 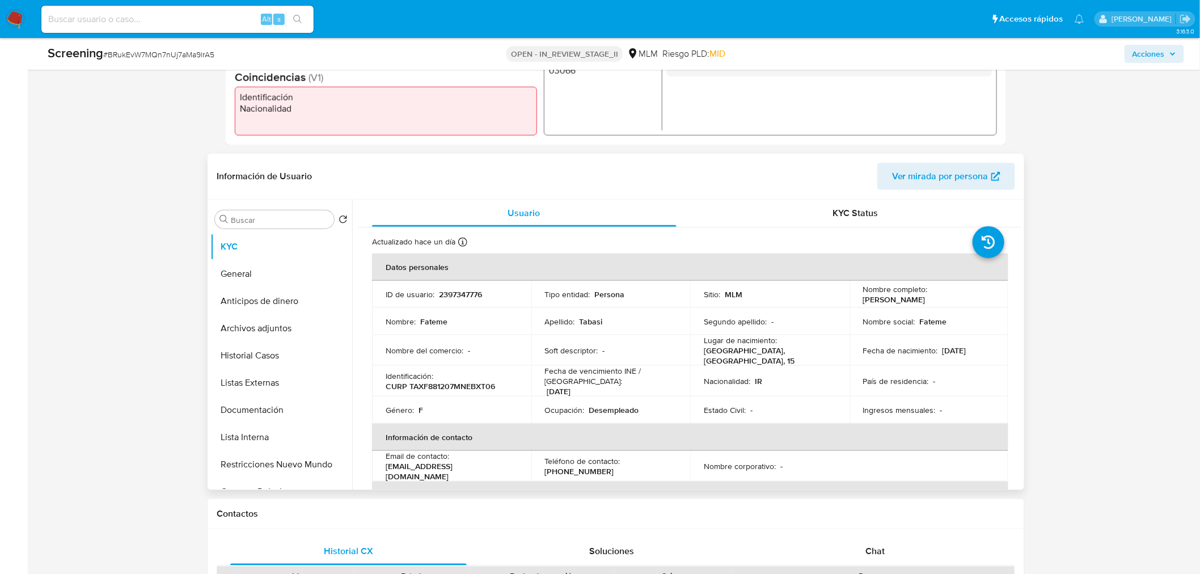 What do you see at coordinates (693, 54) in the screenshot?
I see `span: Riesgo PLD:` at bounding box center [693, 54].